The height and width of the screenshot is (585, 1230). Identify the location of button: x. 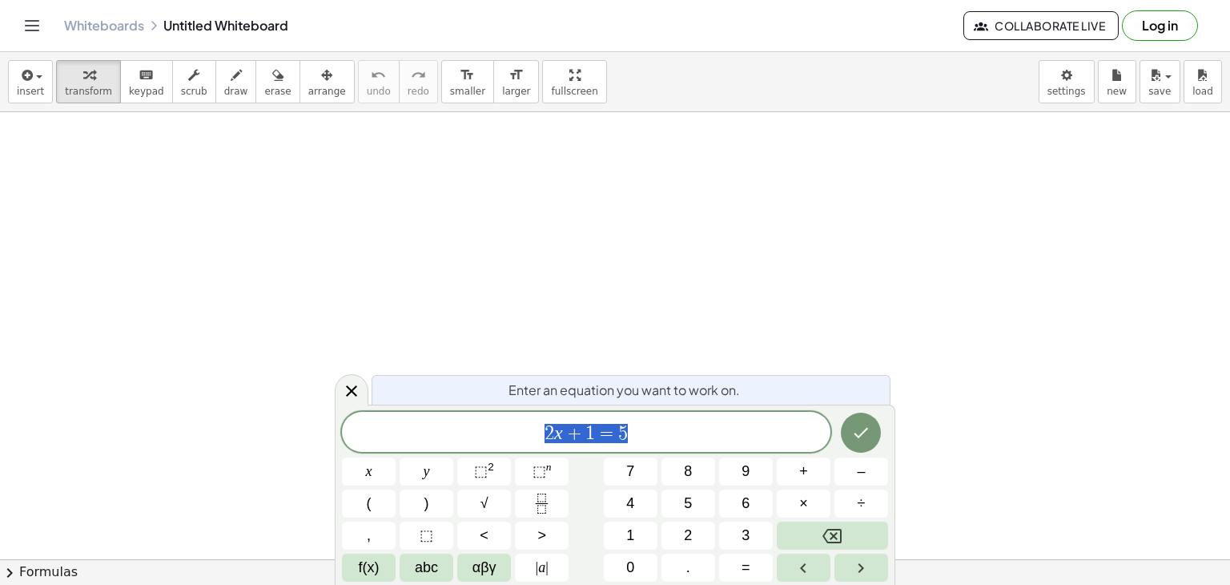
(368, 471).